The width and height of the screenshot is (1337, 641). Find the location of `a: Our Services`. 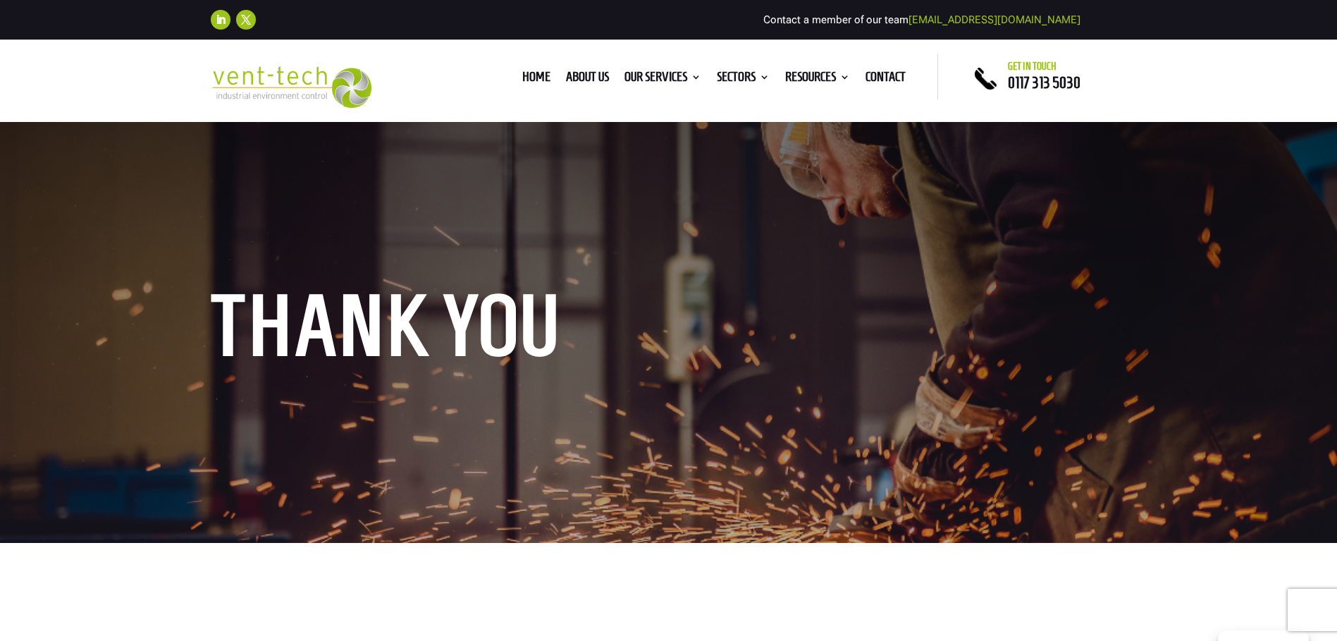

a: Our Services is located at coordinates (663, 80).